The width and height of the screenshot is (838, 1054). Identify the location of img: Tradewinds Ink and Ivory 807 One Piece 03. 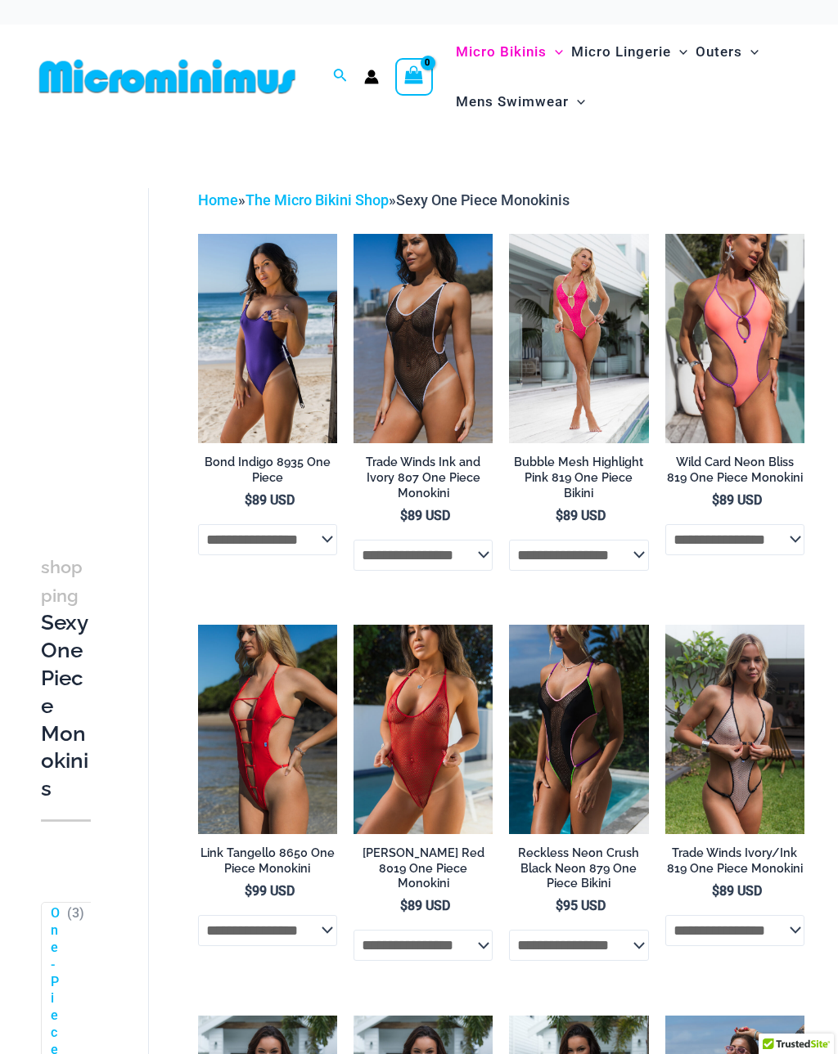
(423, 339).